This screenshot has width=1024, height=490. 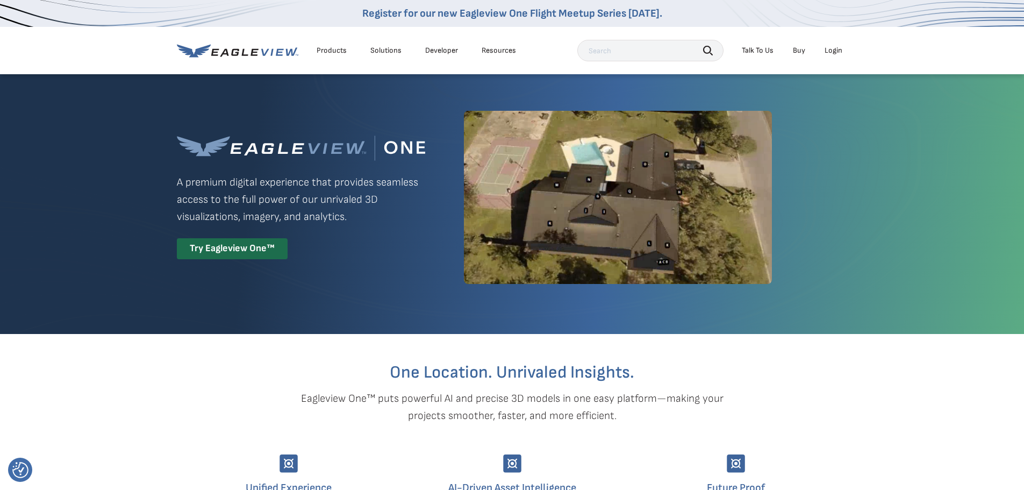 What do you see at coordinates (20, 470) in the screenshot?
I see `img: Revisit consent button` at bounding box center [20, 470].